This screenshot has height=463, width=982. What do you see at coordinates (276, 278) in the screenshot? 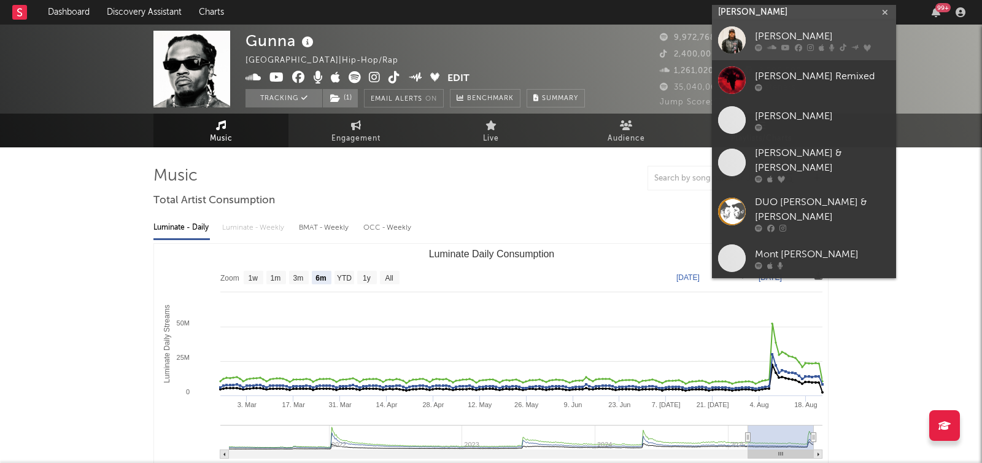
I see `text: 1m` at bounding box center [276, 278].